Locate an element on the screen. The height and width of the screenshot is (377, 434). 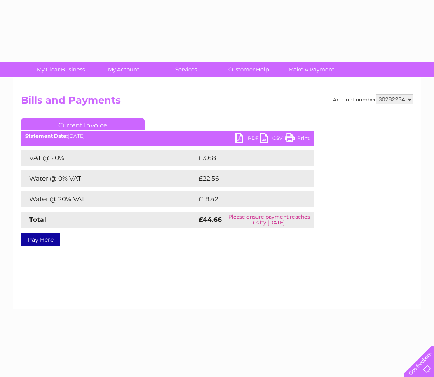
div: Account number is located at coordinates (373, 99).